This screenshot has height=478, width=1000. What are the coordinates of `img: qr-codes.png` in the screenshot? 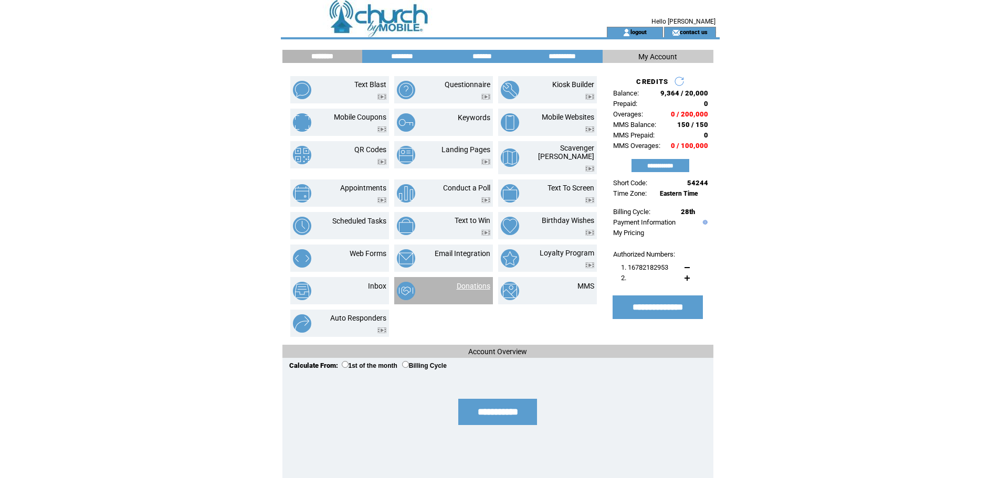 It's located at (302, 155).